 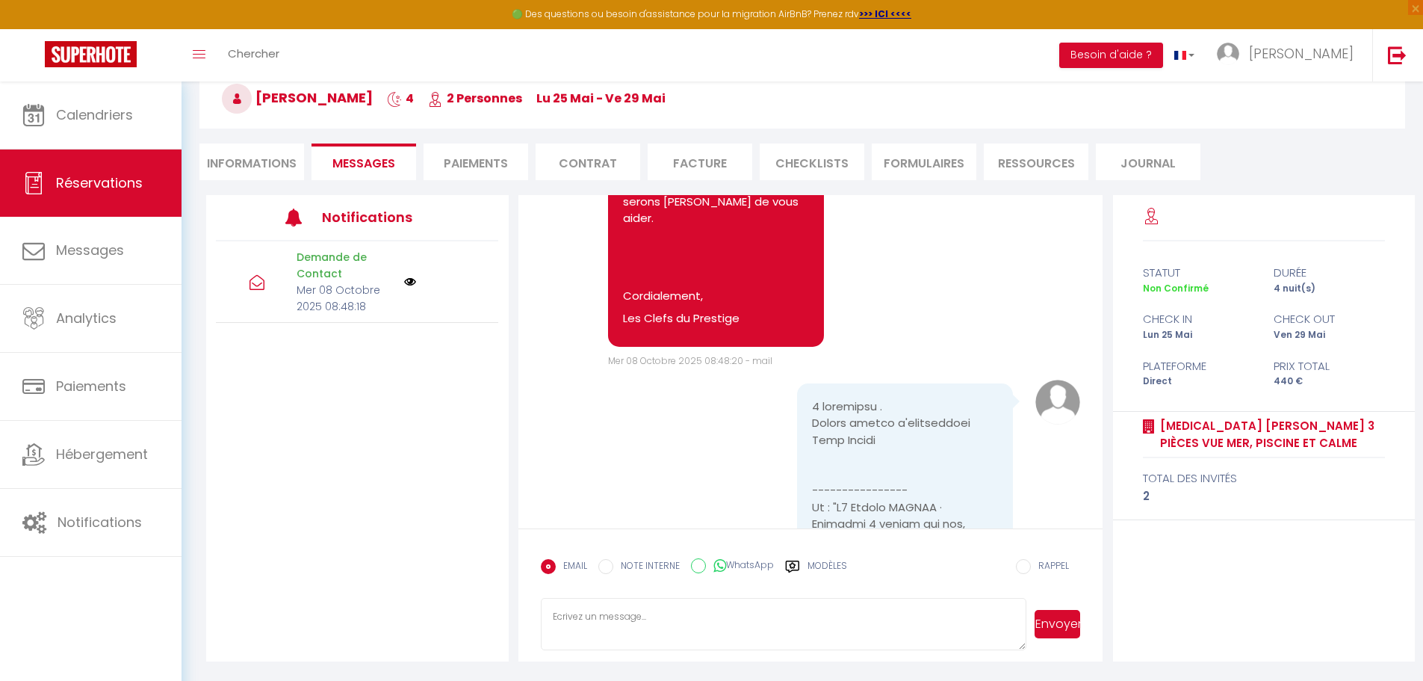 I want to click on span: 2 Personnes, so click(x=475, y=98).